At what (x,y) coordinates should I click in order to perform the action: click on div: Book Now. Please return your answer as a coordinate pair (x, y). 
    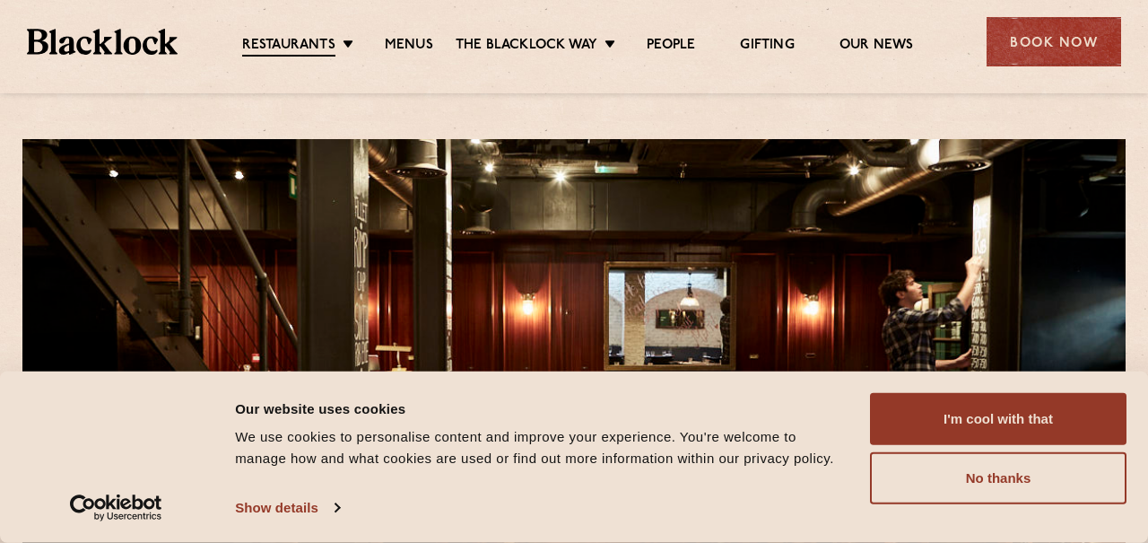
    Looking at the image, I should click on (1054, 41).